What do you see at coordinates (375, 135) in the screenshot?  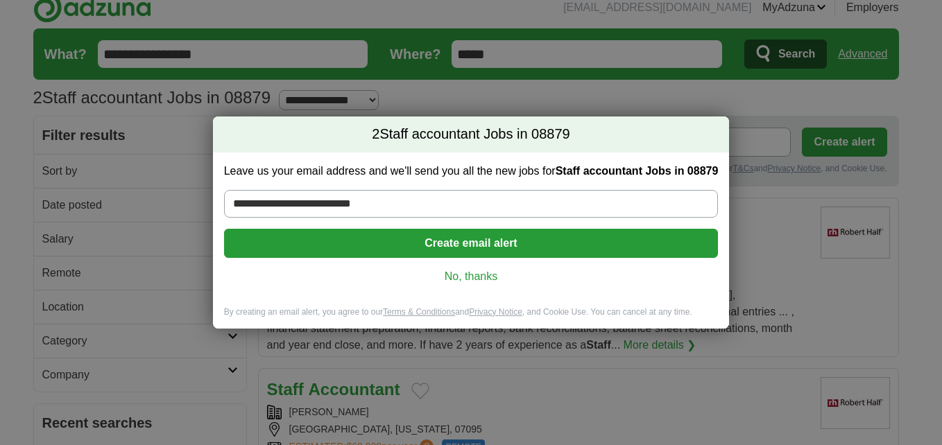 I see `span: 2` at bounding box center [375, 135].